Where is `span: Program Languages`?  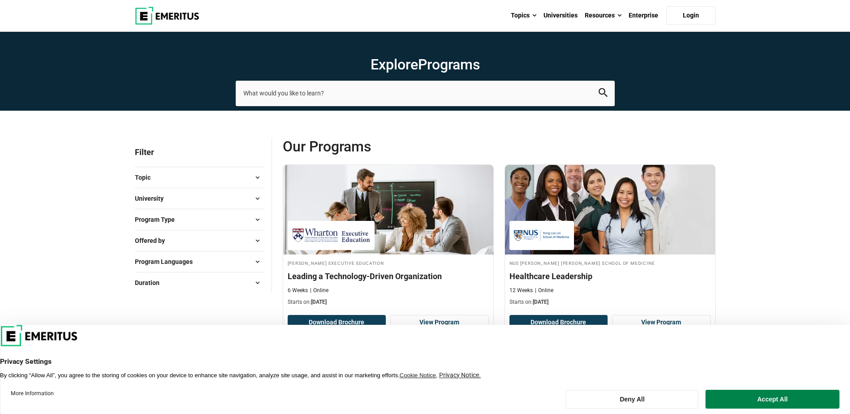 span: Program Languages is located at coordinates (167, 262).